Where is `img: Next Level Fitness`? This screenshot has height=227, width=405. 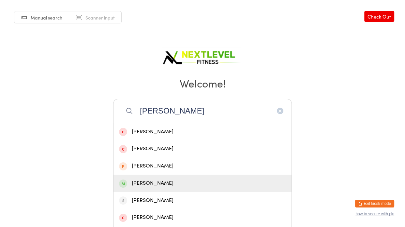 img: Next Level Fitness is located at coordinates (202, 56).